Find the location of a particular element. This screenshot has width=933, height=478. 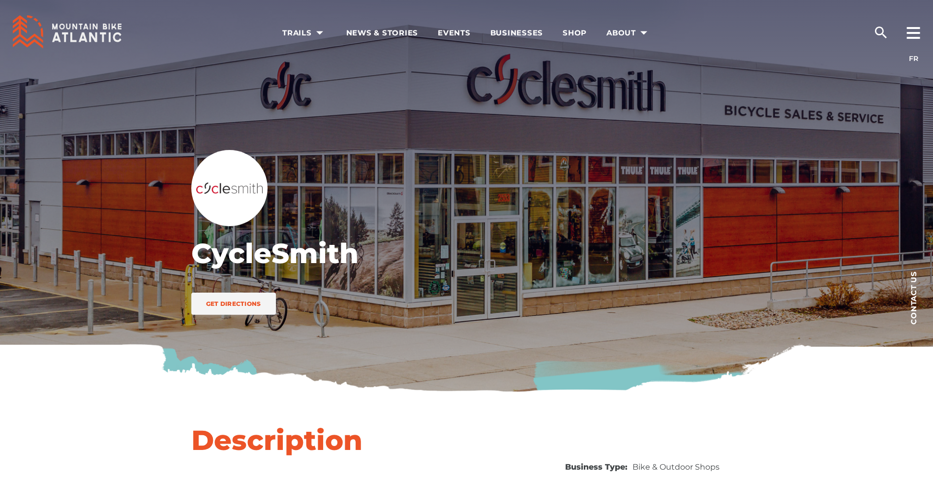

span: Businesses is located at coordinates (517, 33).